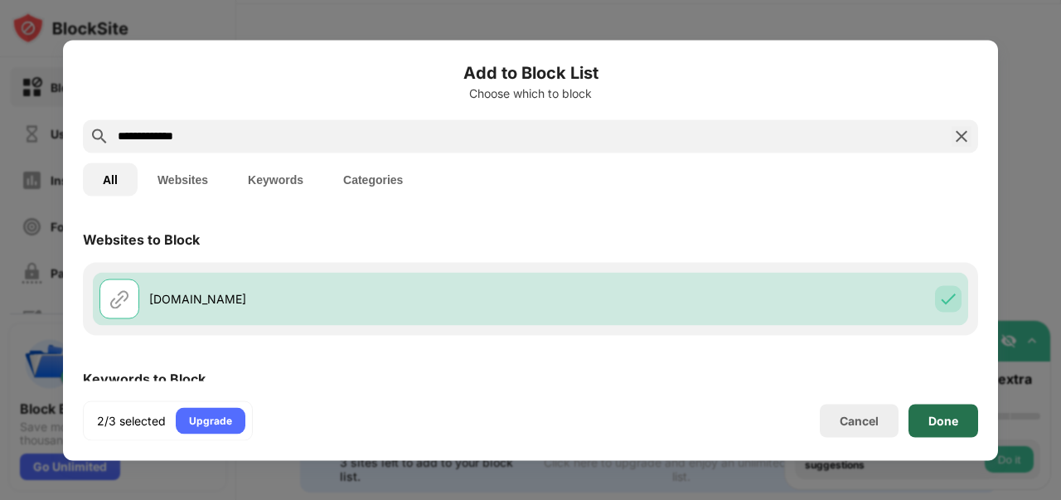  I want to click on div: Choose which to block, so click(530, 93).